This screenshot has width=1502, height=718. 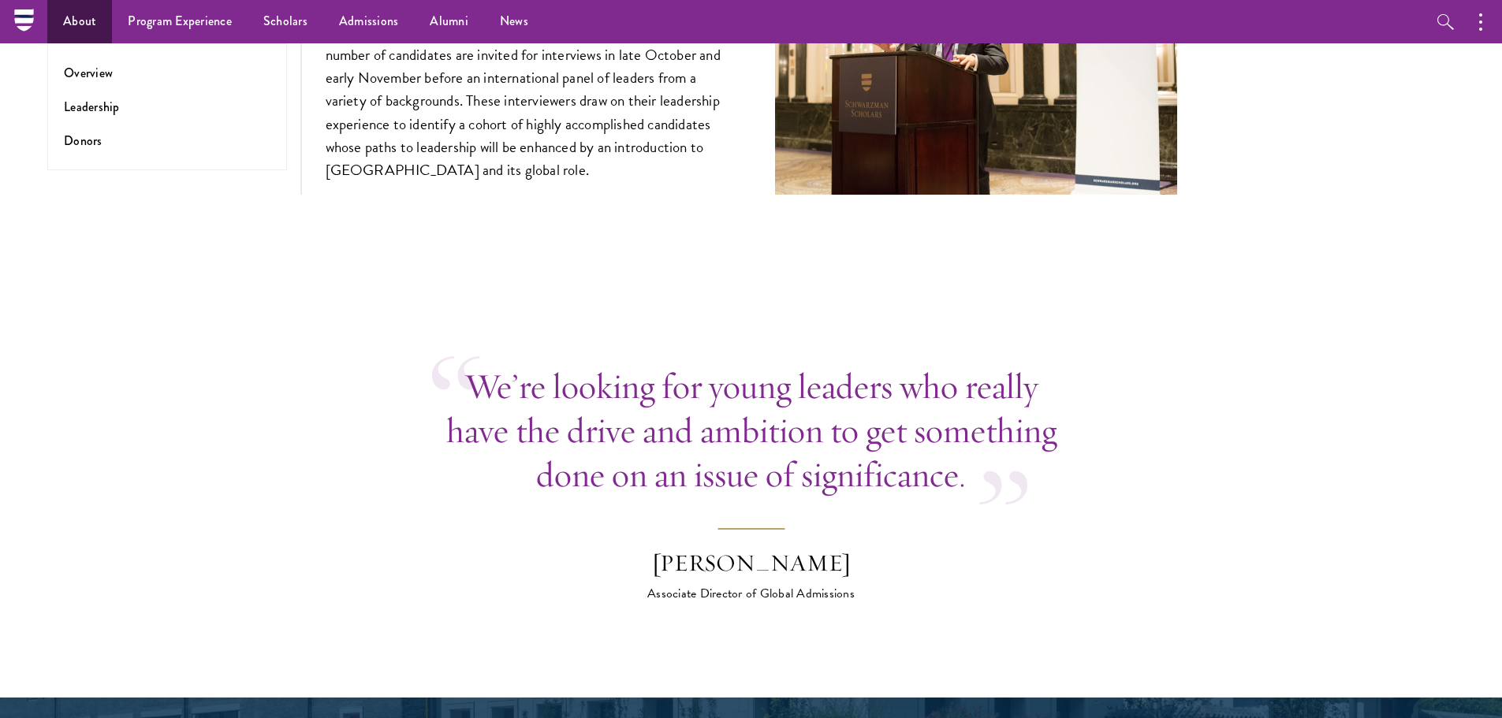 I want to click on div: Associate Director of Global Admissions, so click(x=751, y=594).